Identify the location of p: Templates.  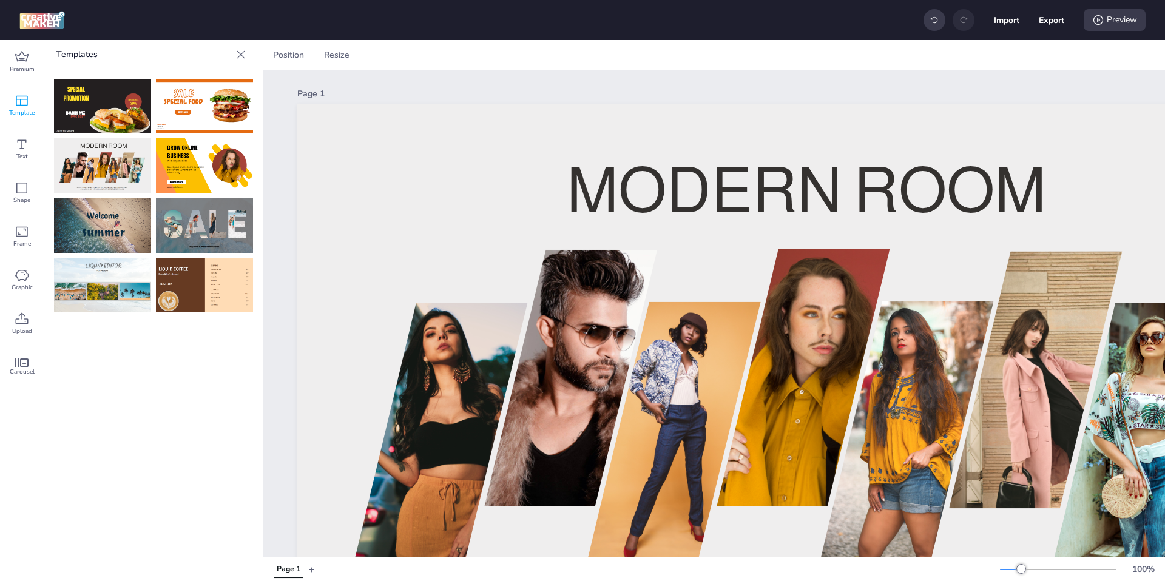
(144, 55).